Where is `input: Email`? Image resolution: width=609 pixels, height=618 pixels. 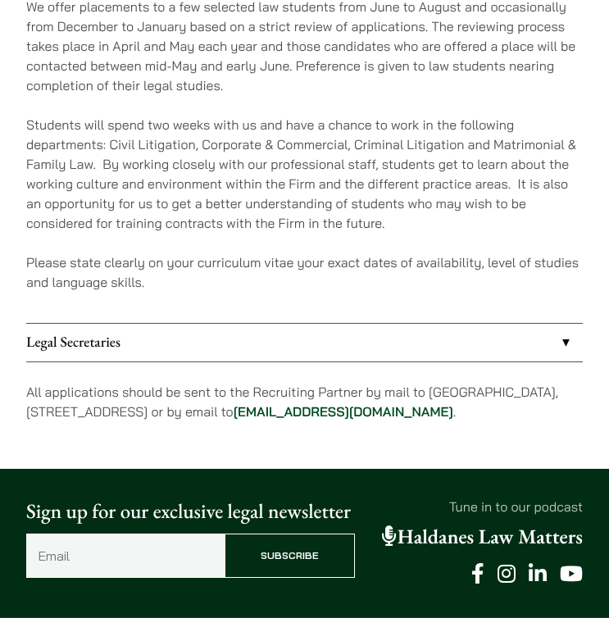 input: Email is located at coordinates (125, 556).